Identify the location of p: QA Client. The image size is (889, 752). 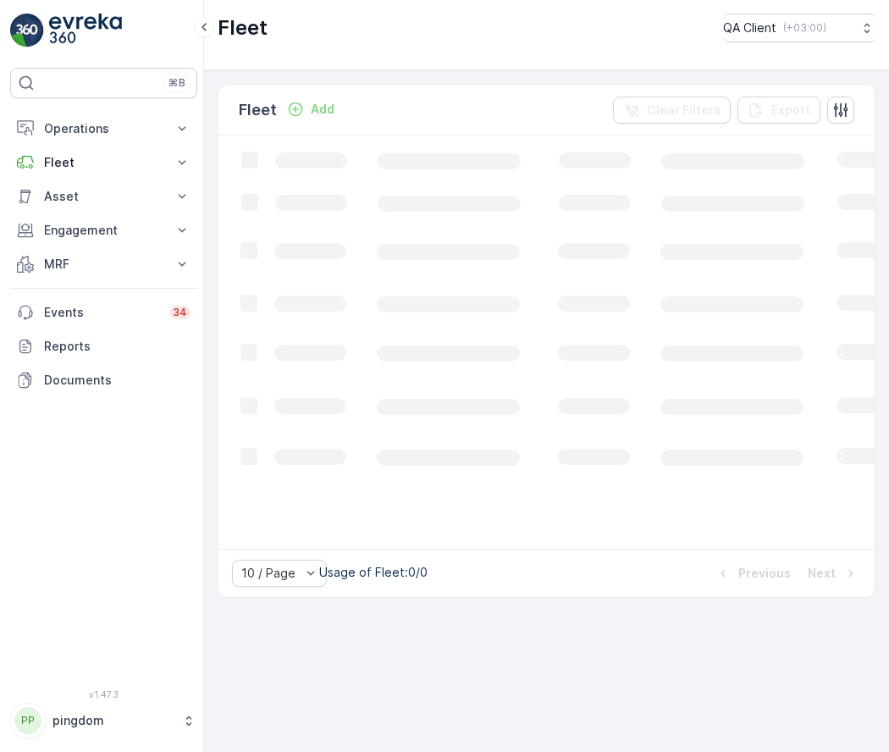
(749, 28).